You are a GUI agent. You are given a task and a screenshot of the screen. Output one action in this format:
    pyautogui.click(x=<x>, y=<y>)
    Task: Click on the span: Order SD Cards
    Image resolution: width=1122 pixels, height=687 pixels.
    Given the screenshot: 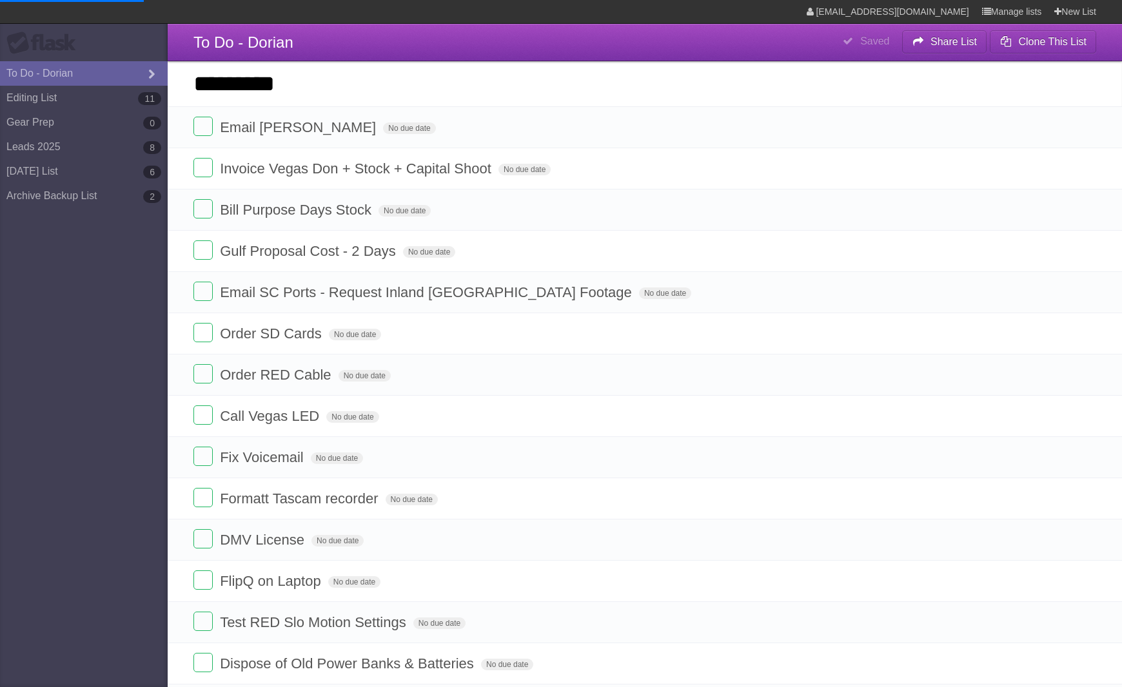 What is the action you would take?
    pyautogui.click(x=272, y=333)
    